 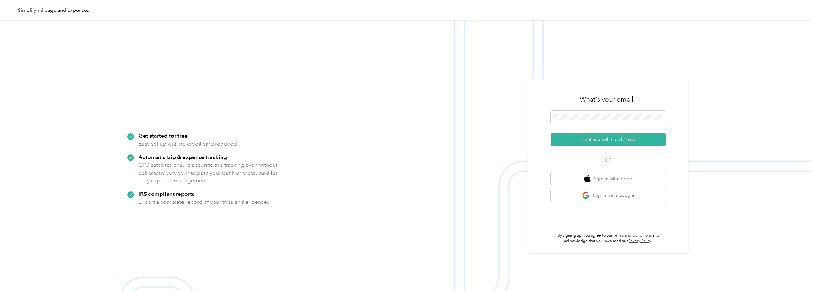 What do you see at coordinates (608, 178) in the screenshot?
I see `button: apple logoSign in with Apple` at bounding box center [608, 178].